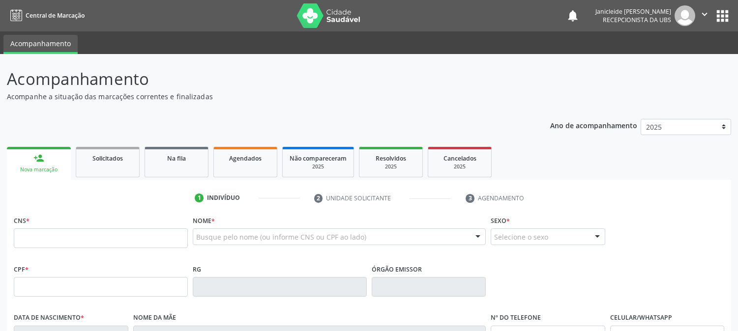  Describe the element at coordinates (223, 198) in the screenshot. I see `div: Indivíduo` at that location.